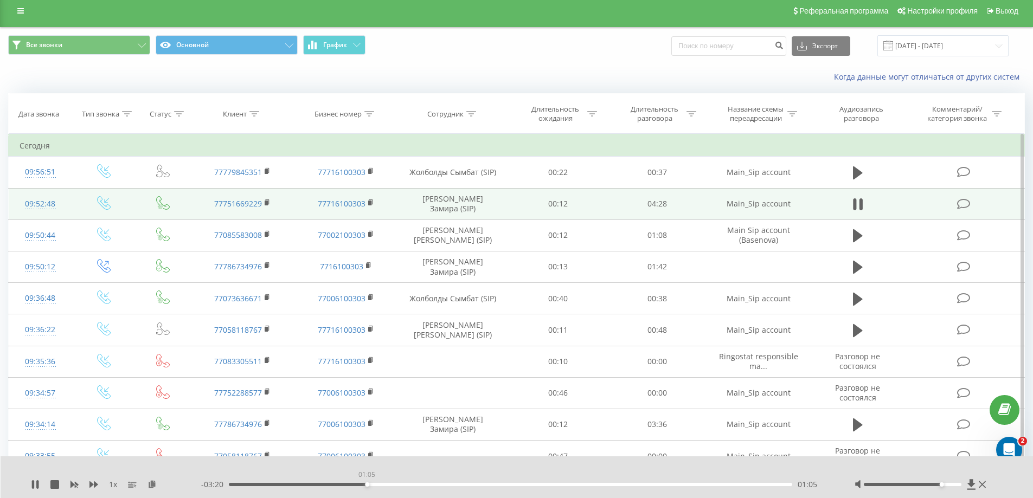 Image resolution: width=1033 pixels, height=498 pixels. Describe the element at coordinates (1023, 441) in the screenshot. I see `span: 2` at that location.